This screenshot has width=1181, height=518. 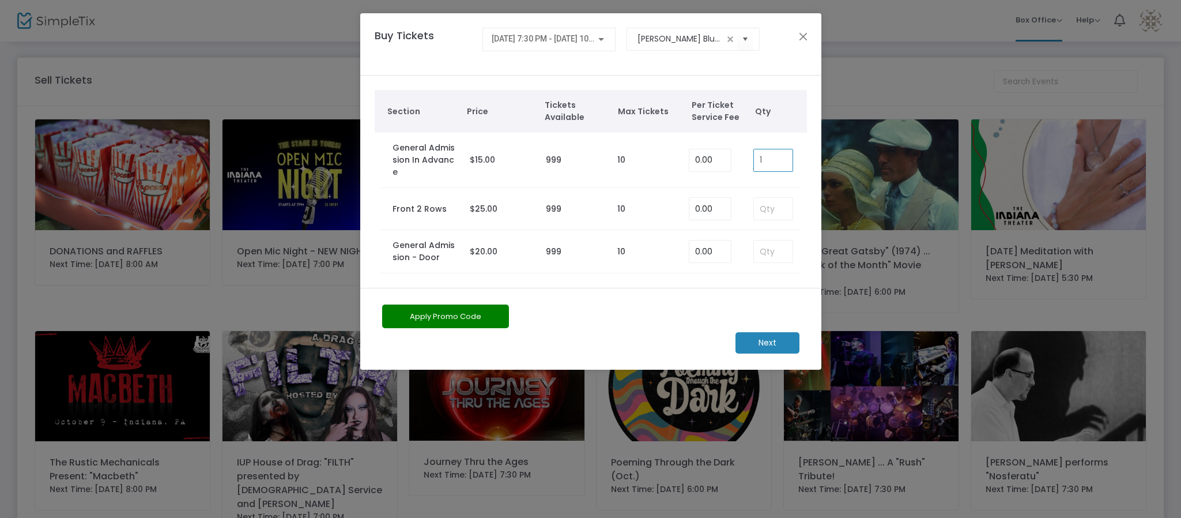 What do you see at coordinates (745, 39) in the screenshot?
I see `button: Select` at bounding box center [745, 39].